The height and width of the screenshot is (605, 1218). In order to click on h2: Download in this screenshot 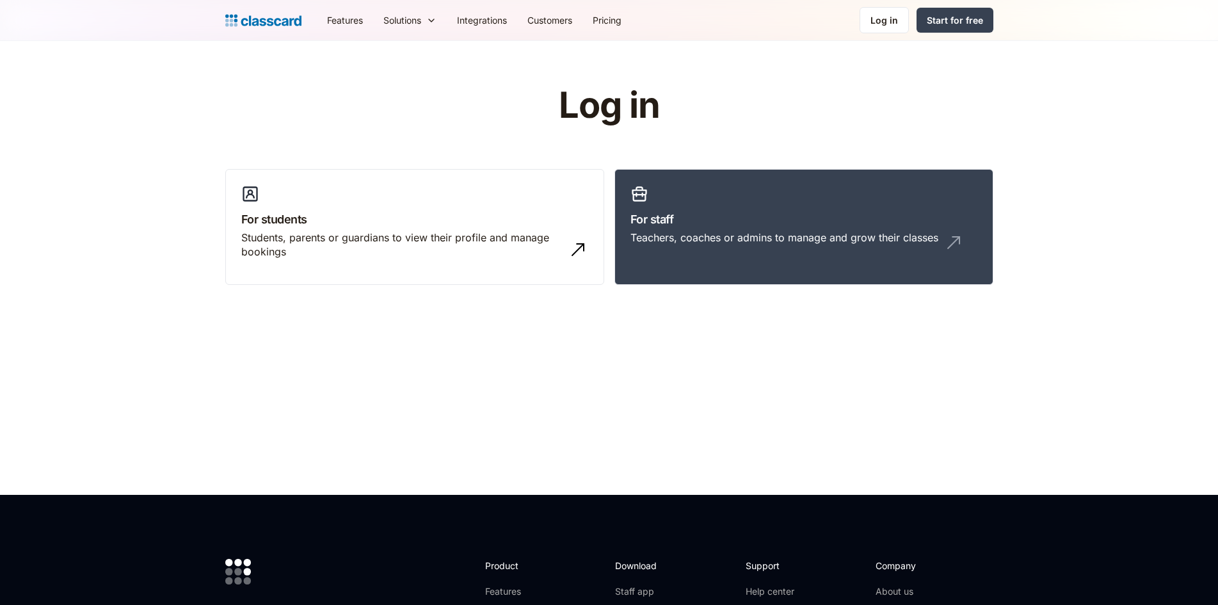, I will do `click(641, 565)`.